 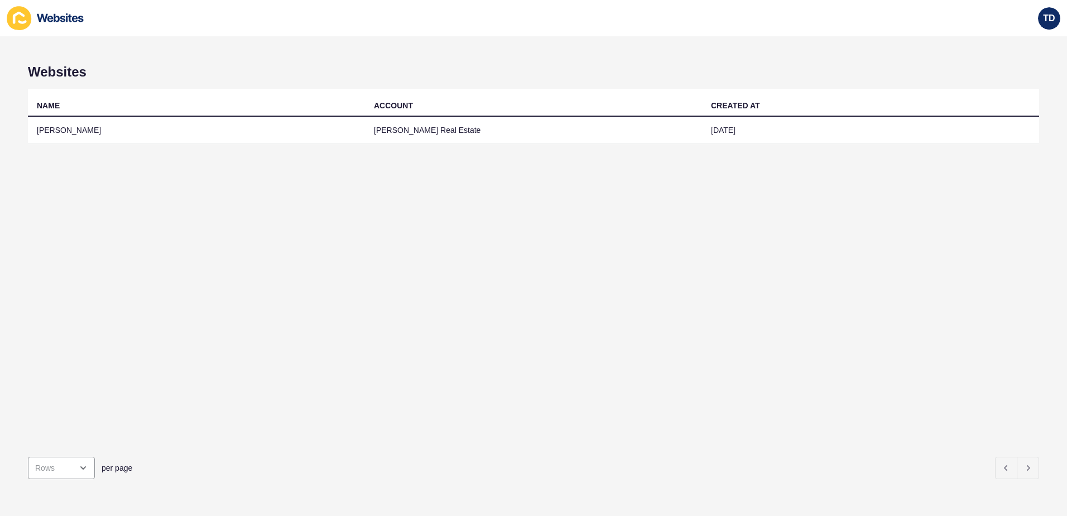 I want to click on div: open menu, so click(x=61, y=468).